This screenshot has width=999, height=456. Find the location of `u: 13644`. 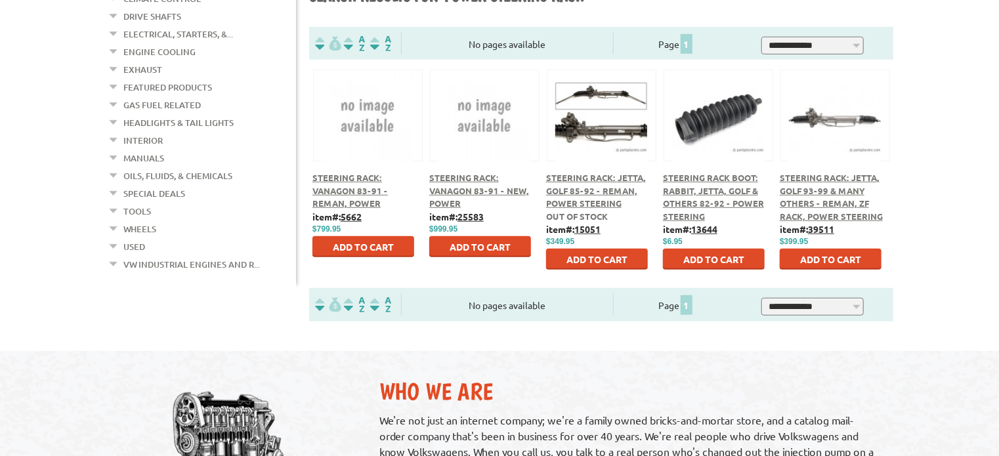

u: 13644 is located at coordinates (704, 229).